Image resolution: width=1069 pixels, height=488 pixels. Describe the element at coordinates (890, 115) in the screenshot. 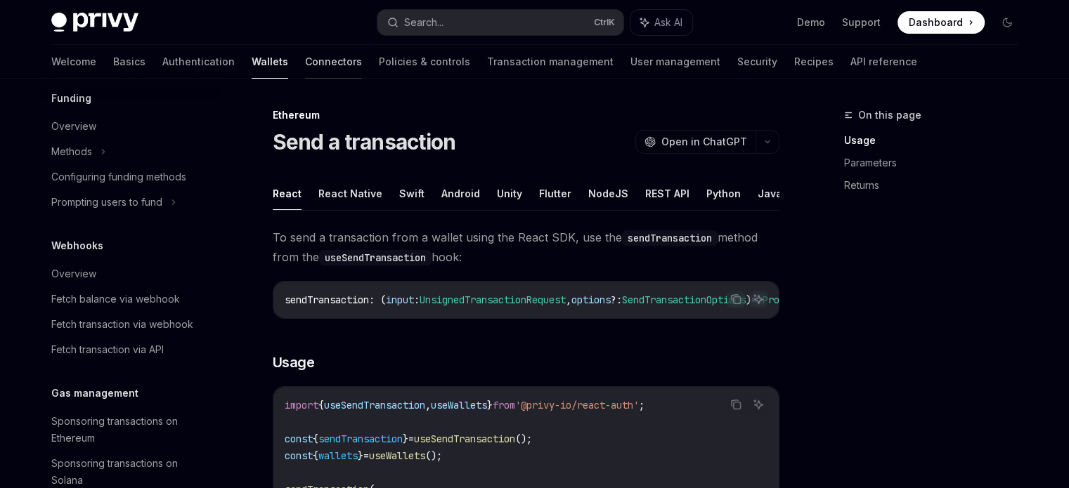

I see `span: On this page` at that location.